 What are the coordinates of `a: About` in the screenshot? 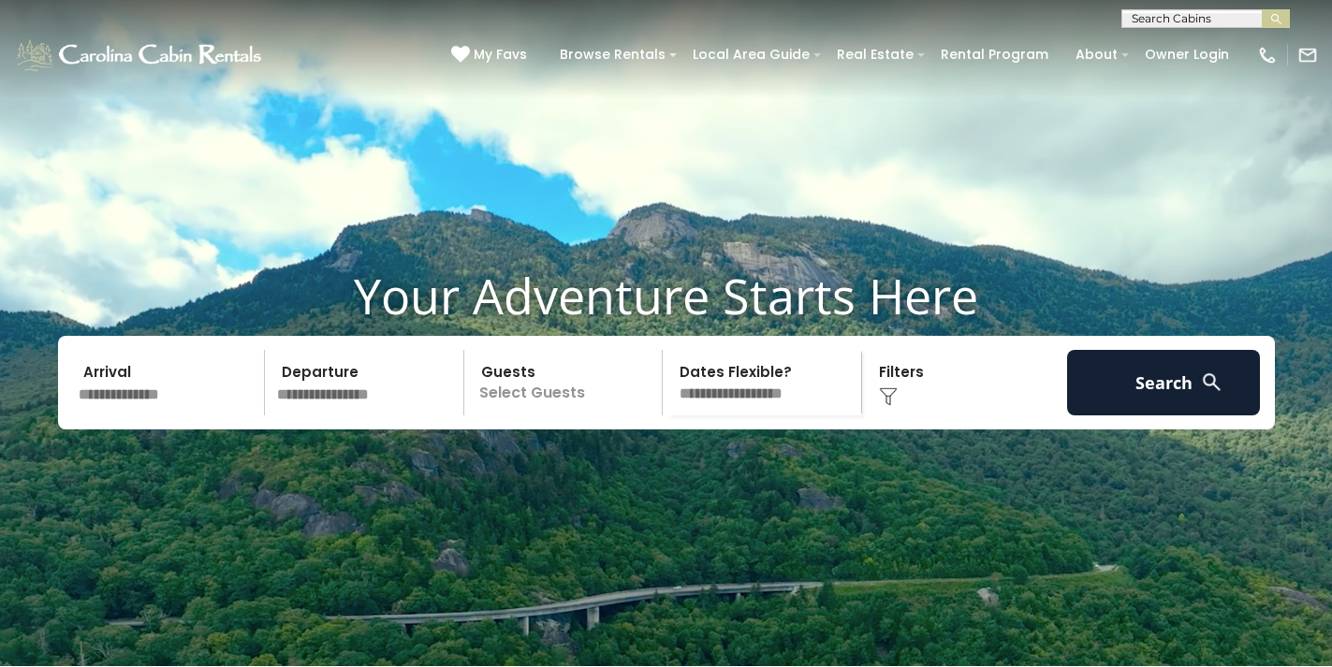 It's located at (1096, 54).